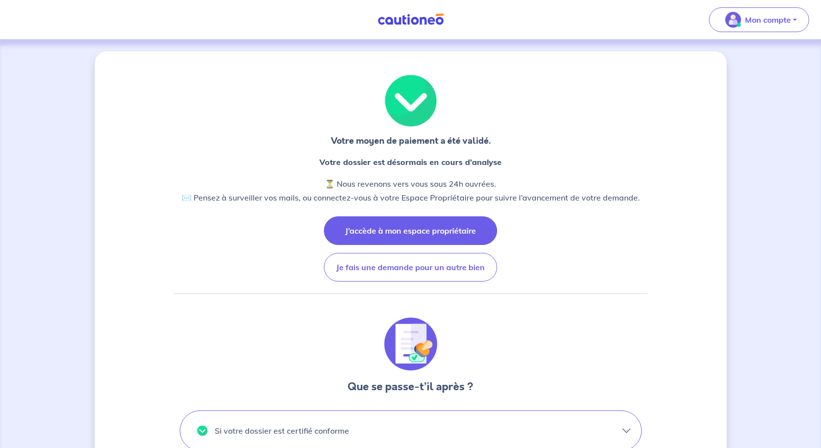 This screenshot has height=448, width=821. I want to click on button: illu_account_valid_menu.svgMon compte, so click(759, 20).